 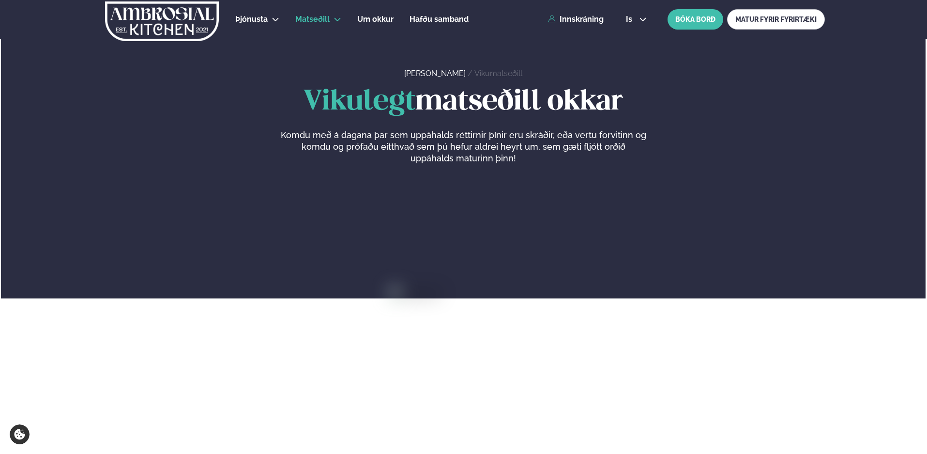 I want to click on a: Vikumatseðill, so click(x=498, y=73).